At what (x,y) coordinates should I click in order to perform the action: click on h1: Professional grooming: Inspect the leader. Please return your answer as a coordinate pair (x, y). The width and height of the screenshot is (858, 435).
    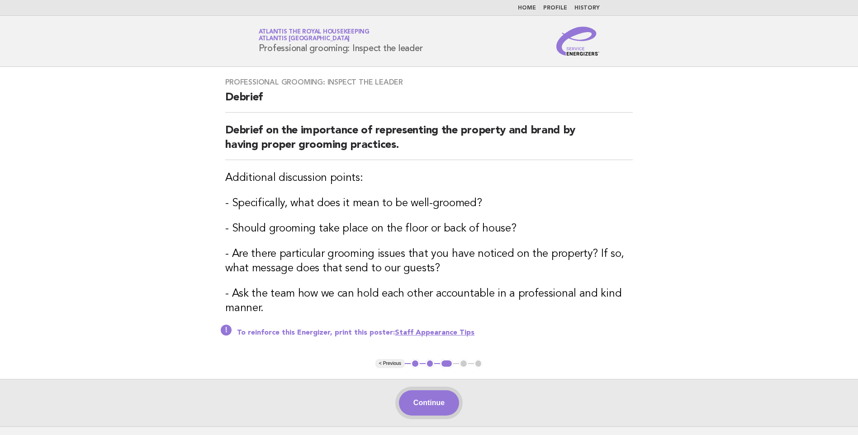
    Looking at the image, I should click on (340, 41).